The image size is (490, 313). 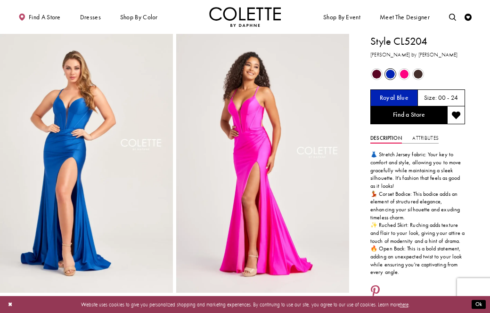 I want to click on a: Attributes, so click(x=425, y=138).